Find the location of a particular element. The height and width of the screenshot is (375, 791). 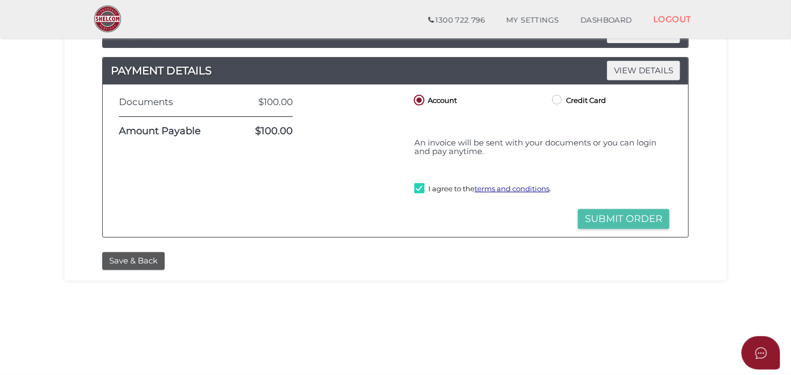

a: LOGOUT is located at coordinates (672, 19).